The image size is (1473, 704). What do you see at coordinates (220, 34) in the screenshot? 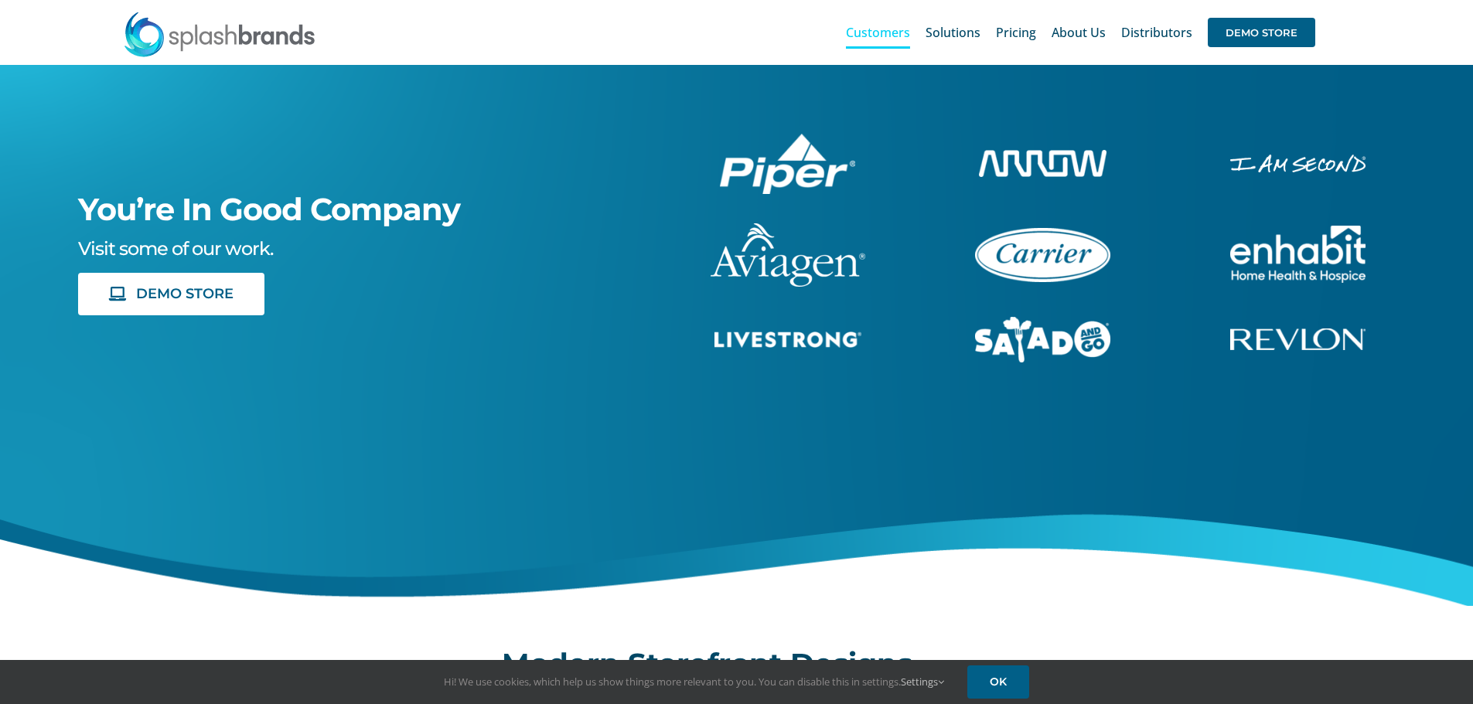
I see `img: SplashBrands.com Logo` at bounding box center [220, 34].